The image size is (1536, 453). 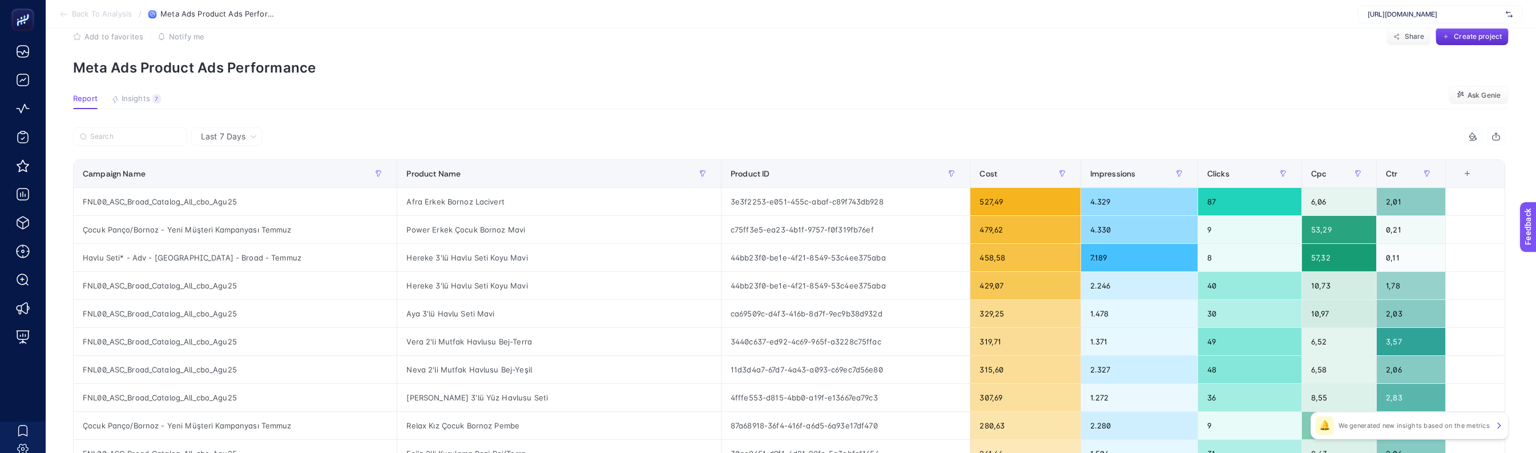 What do you see at coordinates (217, 14) in the screenshot?
I see `span: Meta Ads Product Ads Performance` at bounding box center [217, 14].